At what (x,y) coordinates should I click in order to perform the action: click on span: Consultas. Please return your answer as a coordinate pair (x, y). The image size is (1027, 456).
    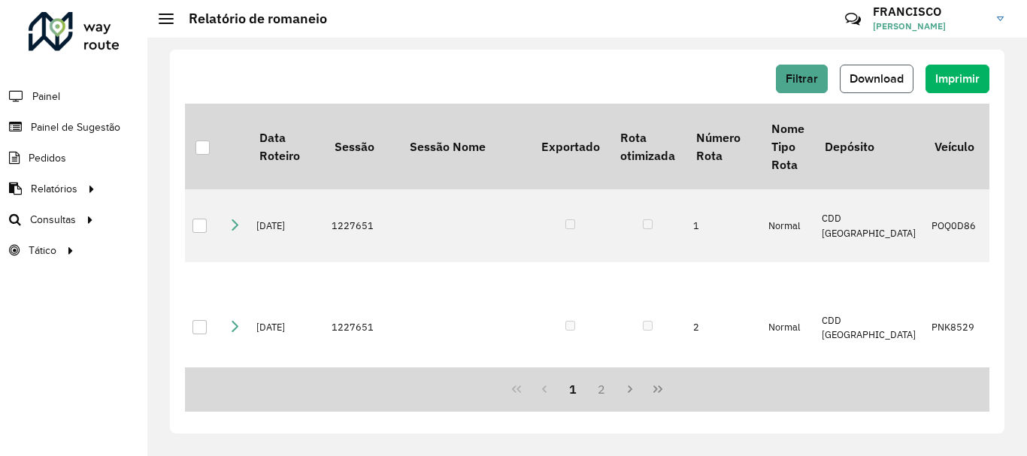
    Looking at the image, I should click on (53, 219).